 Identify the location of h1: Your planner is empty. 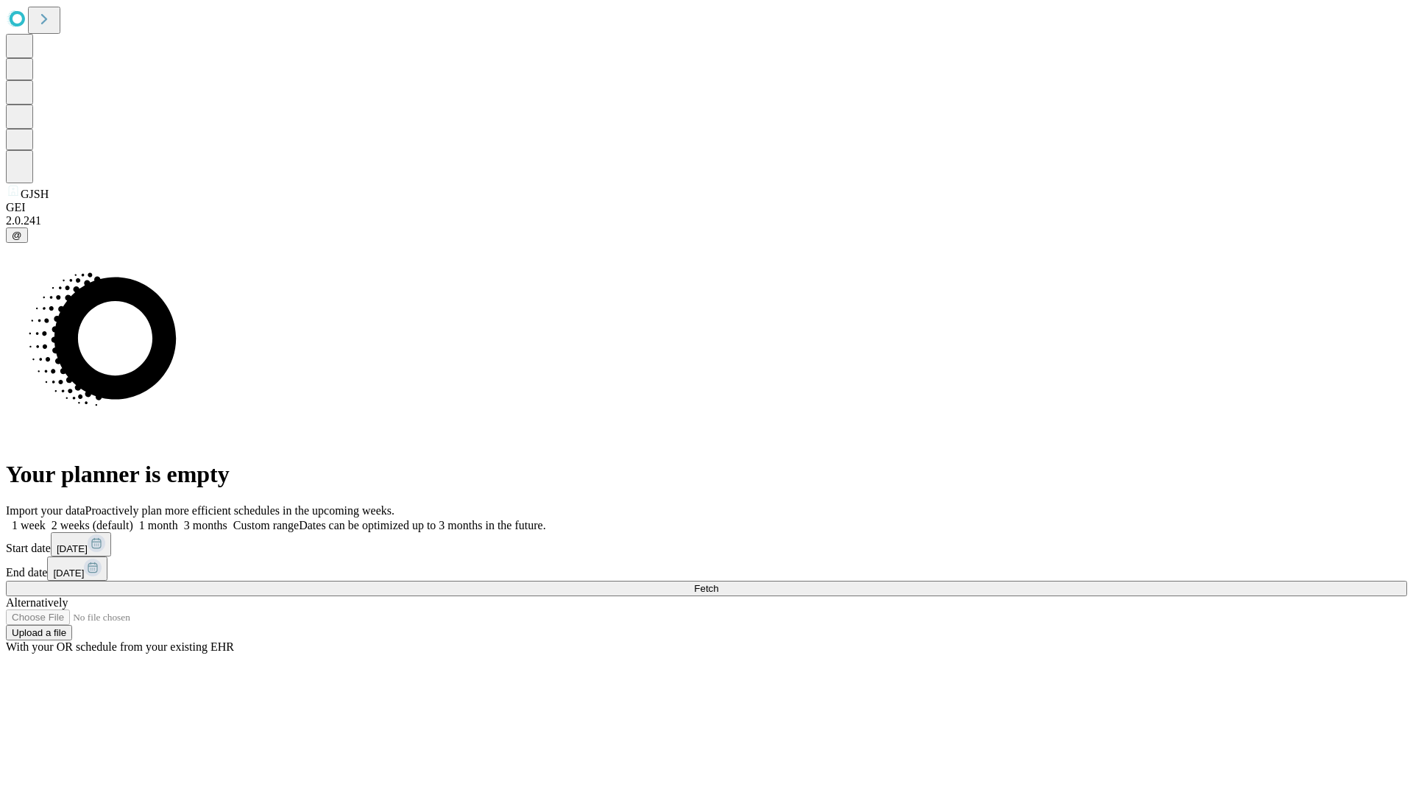
(706, 474).